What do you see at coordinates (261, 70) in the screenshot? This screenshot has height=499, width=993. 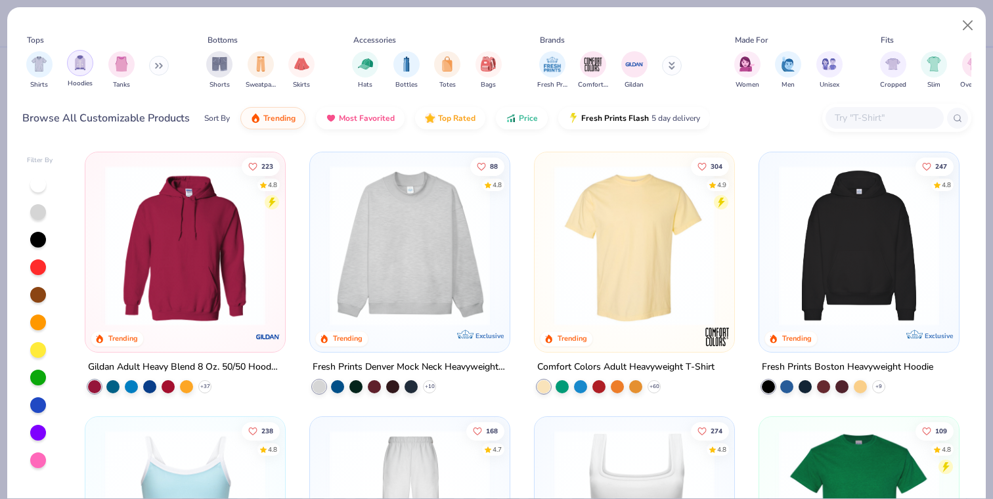 I see `div: filter for Sweatpants` at bounding box center [261, 70].